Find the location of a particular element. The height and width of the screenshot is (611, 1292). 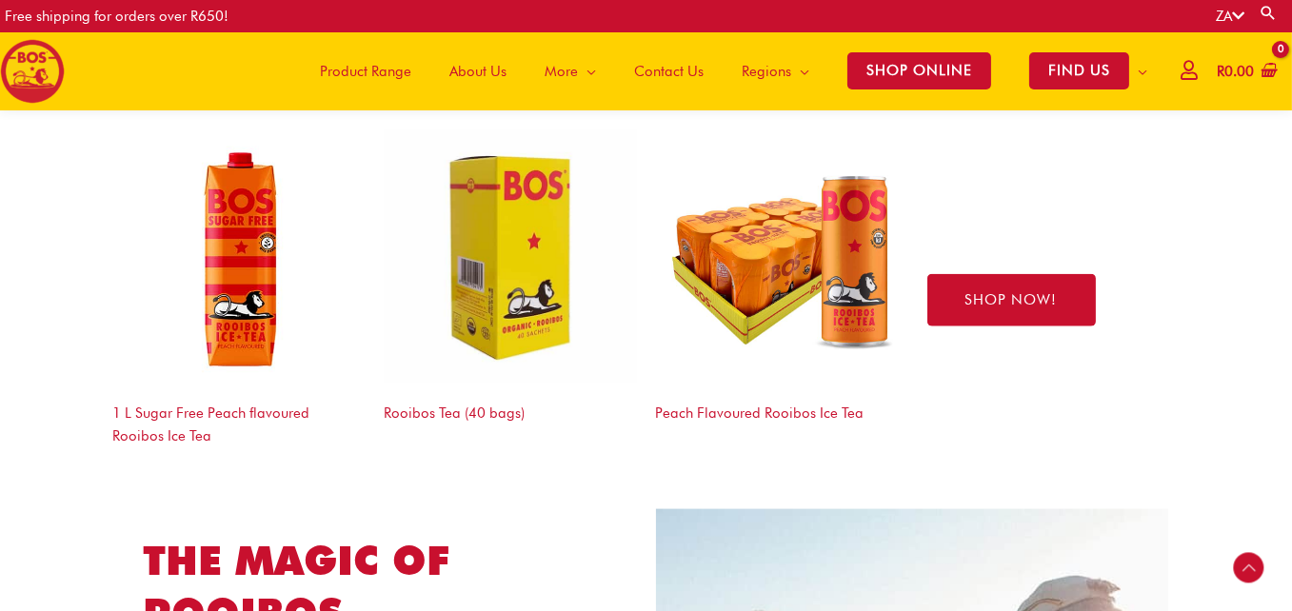

a: Contact Us is located at coordinates (668, 70).